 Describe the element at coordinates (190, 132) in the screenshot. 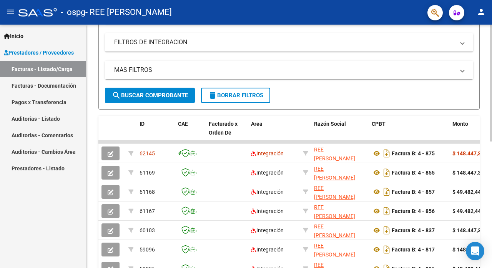

I see `datatable-header-cell: CAE` at that location.